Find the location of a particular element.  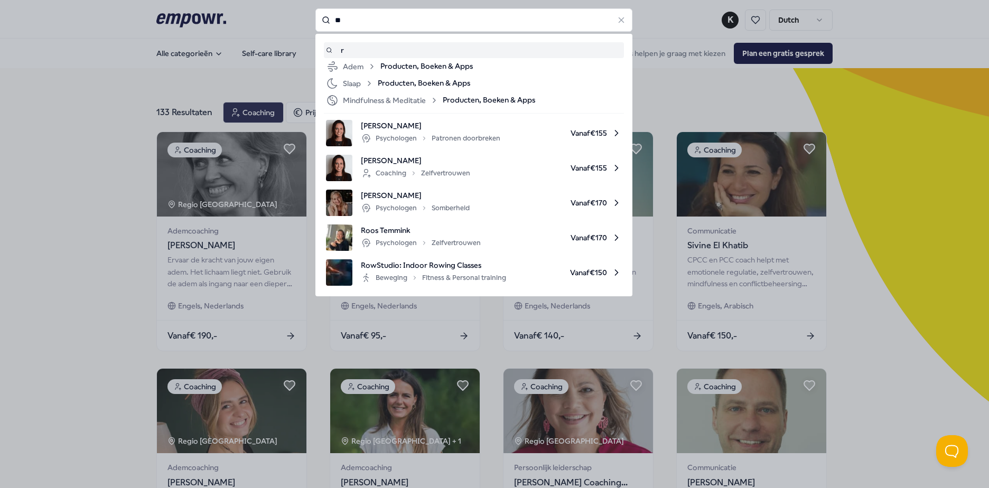

a: Mindfulness & MeditatieProducten, Boeken & Apps is located at coordinates (474, 100).